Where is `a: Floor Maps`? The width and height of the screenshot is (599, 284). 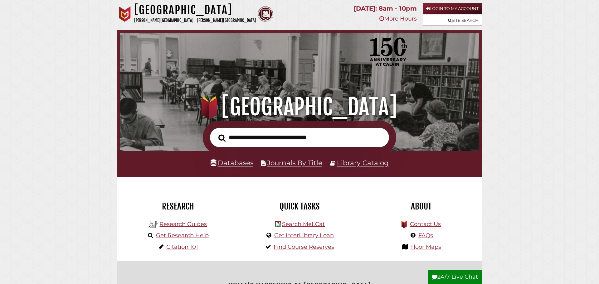 a: Floor Maps is located at coordinates (426, 247).